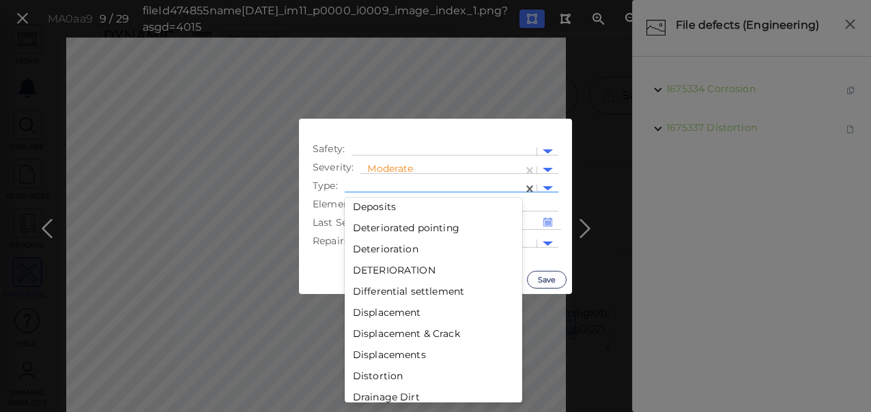 This screenshot has width=871, height=412. I want to click on div: Drainage Dirt, so click(434, 397).